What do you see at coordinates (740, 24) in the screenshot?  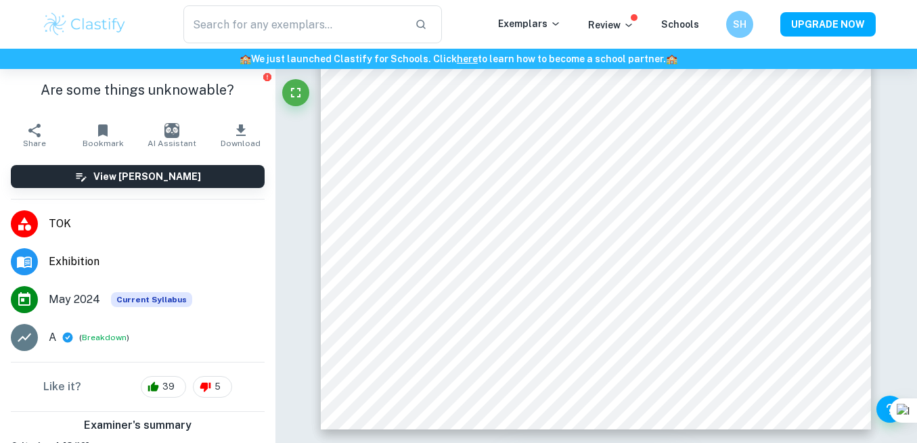 I see `button: SH` at bounding box center [740, 24].